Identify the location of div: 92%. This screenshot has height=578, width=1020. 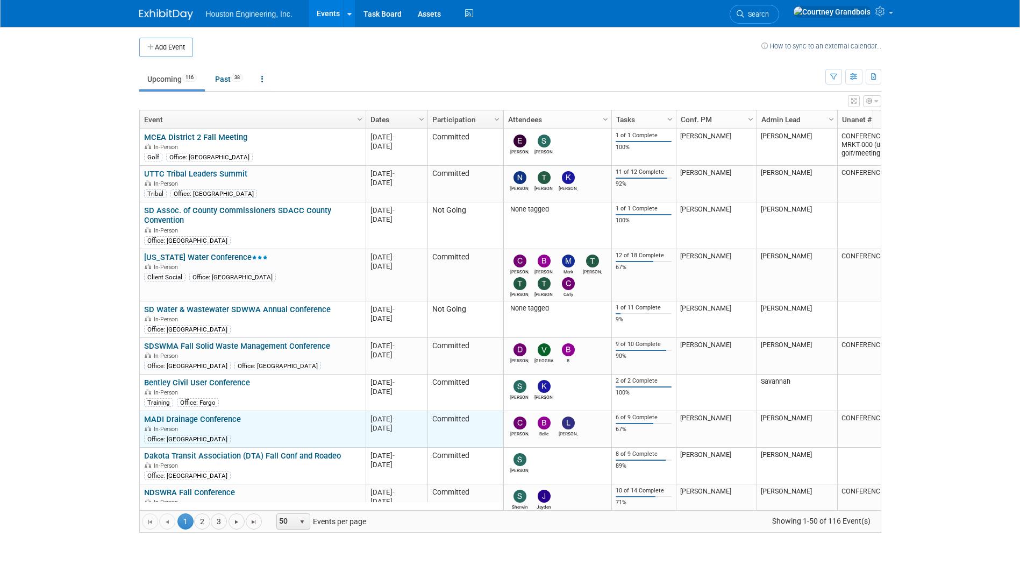
(644, 184).